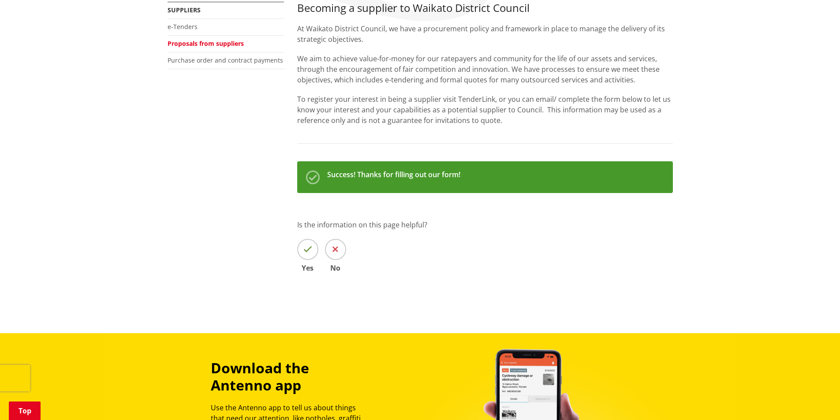 This screenshot has height=420, width=840. I want to click on p: Is the information on this page helpful?, so click(485, 225).